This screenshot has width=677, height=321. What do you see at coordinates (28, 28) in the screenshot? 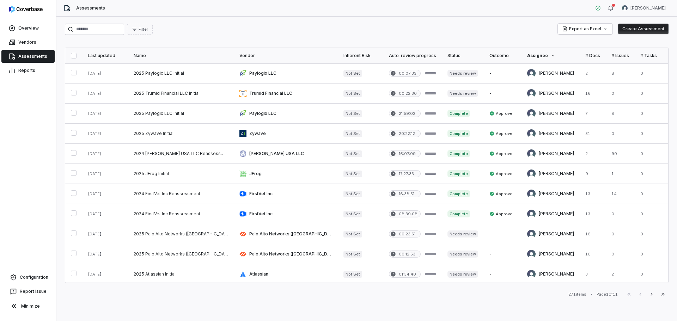
I see `a: Overview` at bounding box center [28, 28].